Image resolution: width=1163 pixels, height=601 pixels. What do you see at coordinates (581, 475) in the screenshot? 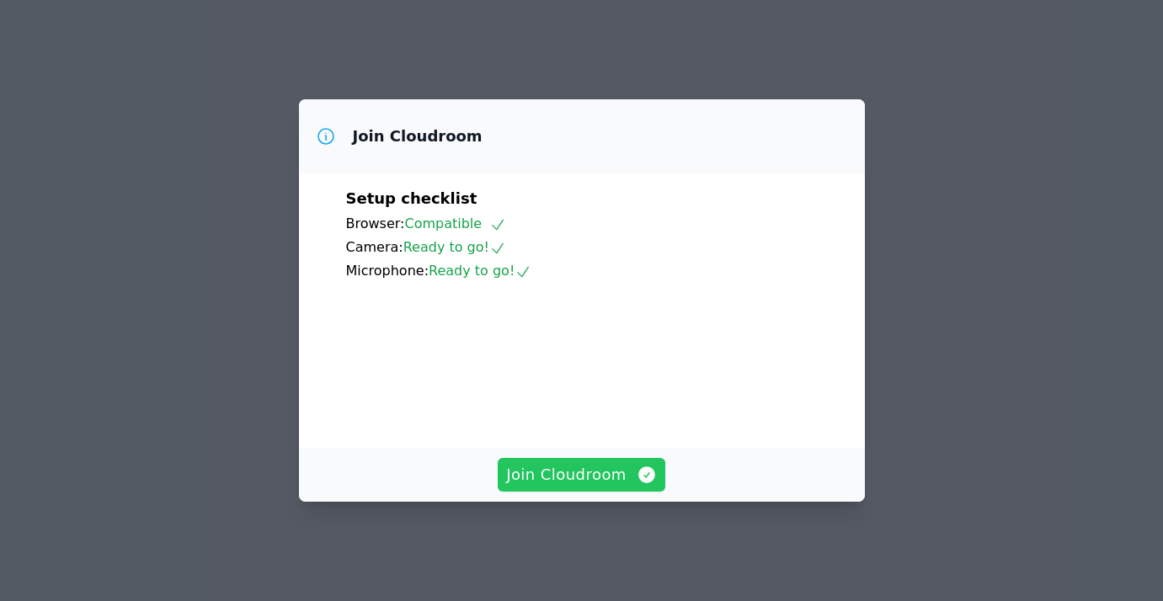
I see `span: Join Cloudroom` at bounding box center [581, 475].